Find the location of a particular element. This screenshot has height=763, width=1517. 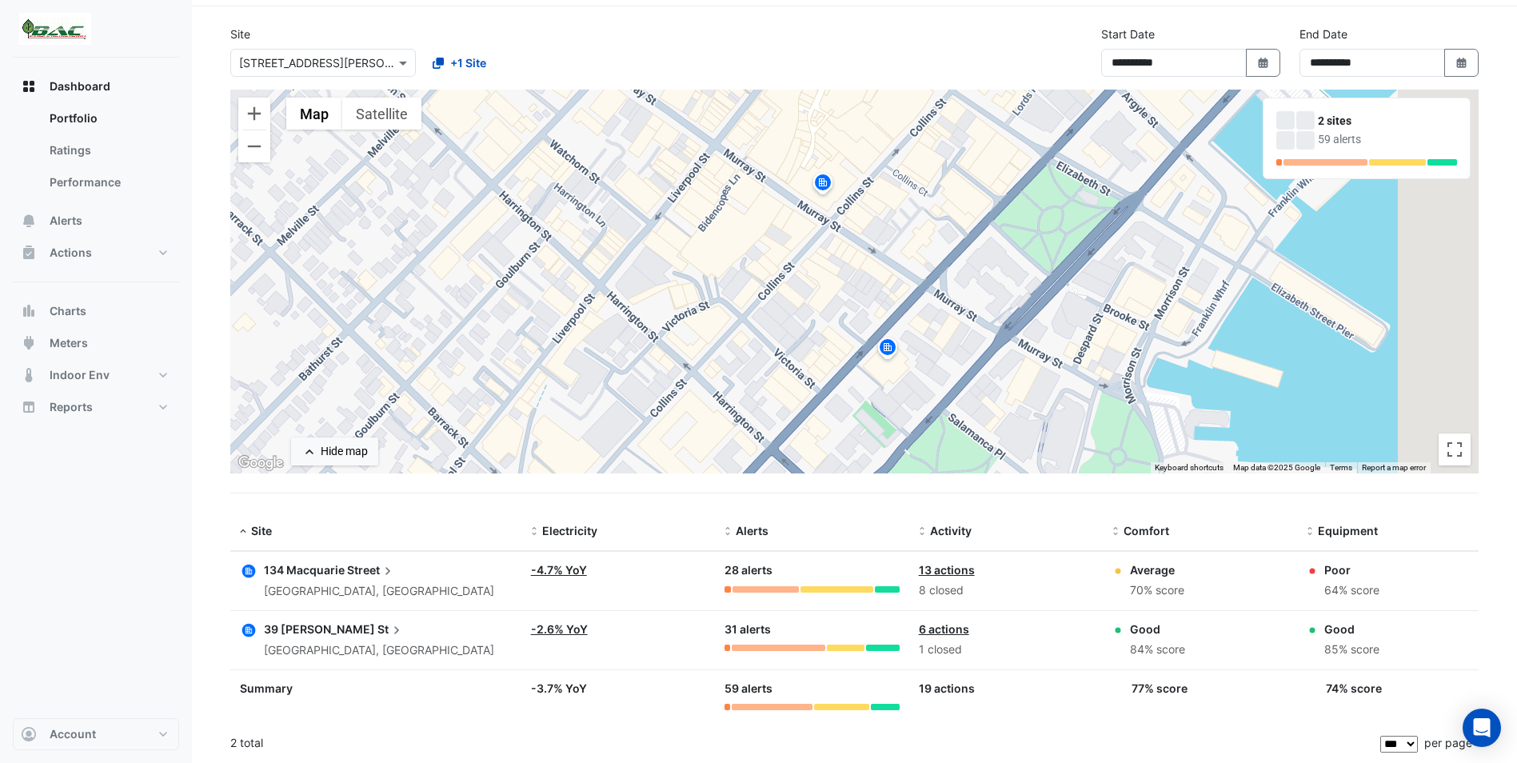

img: Company Logo is located at coordinates (55, 29).